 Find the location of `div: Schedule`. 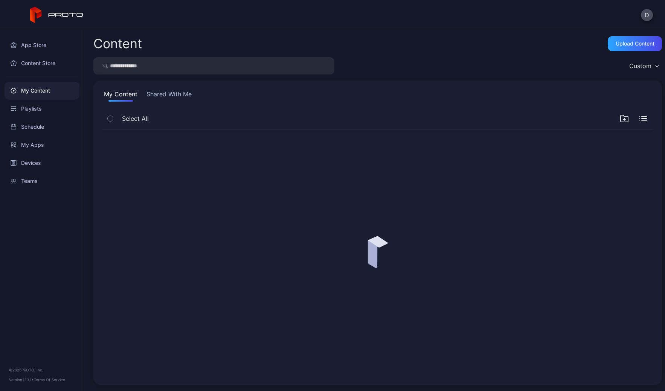

div: Schedule is located at coordinates (42, 127).